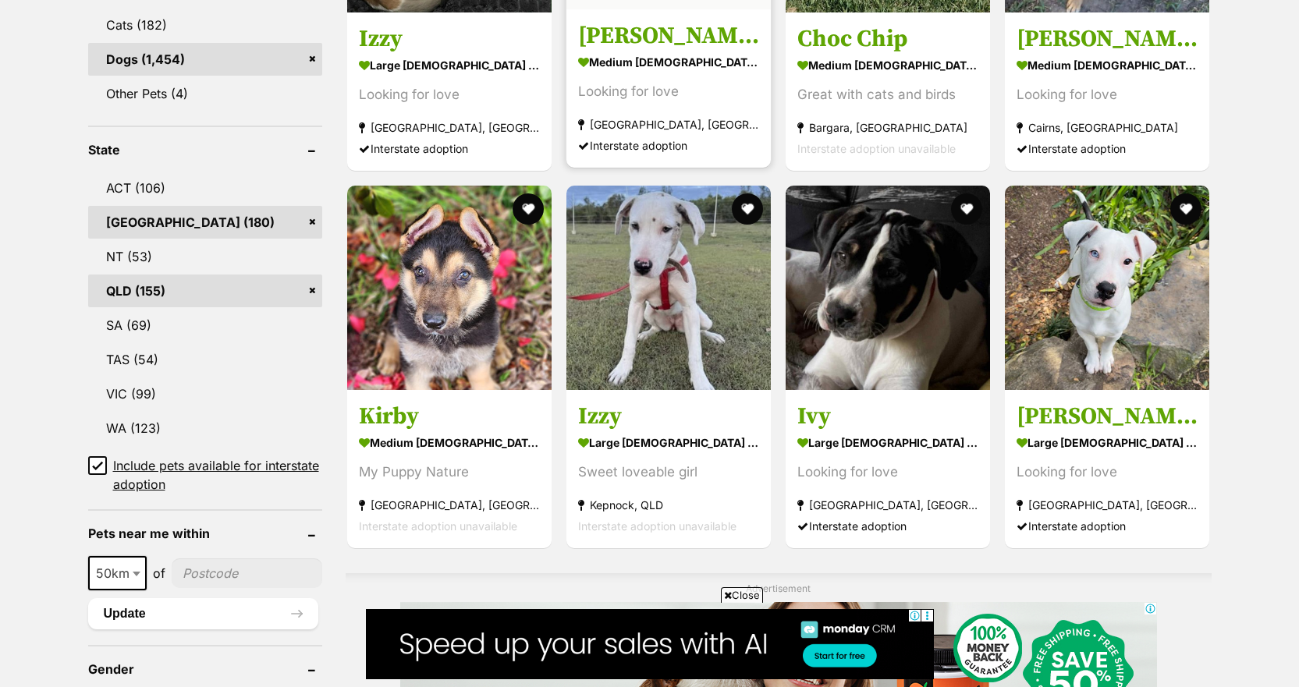 The width and height of the screenshot is (1299, 687). I want to click on div: Sweet loveable girl, so click(668, 472).